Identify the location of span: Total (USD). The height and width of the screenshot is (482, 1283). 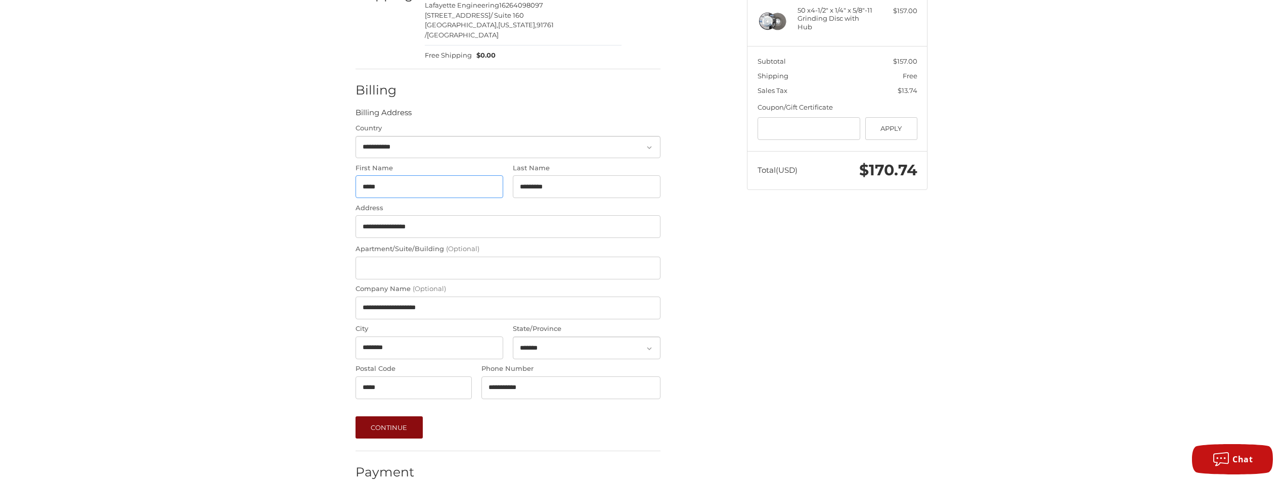
(777, 170).